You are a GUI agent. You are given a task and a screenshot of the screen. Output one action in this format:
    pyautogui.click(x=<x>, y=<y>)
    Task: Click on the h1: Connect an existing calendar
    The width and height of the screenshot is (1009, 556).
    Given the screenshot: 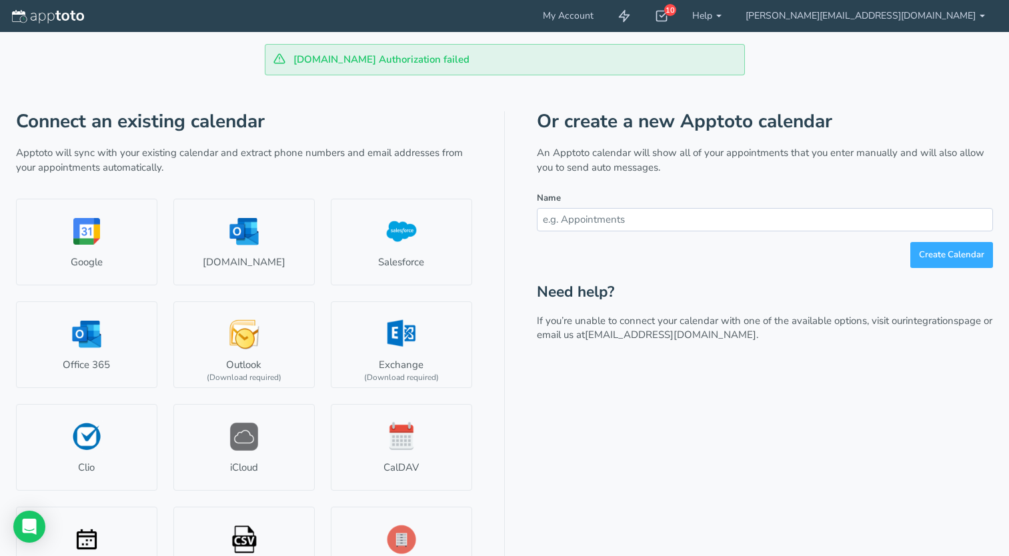 What is the action you would take?
    pyautogui.click(x=244, y=121)
    